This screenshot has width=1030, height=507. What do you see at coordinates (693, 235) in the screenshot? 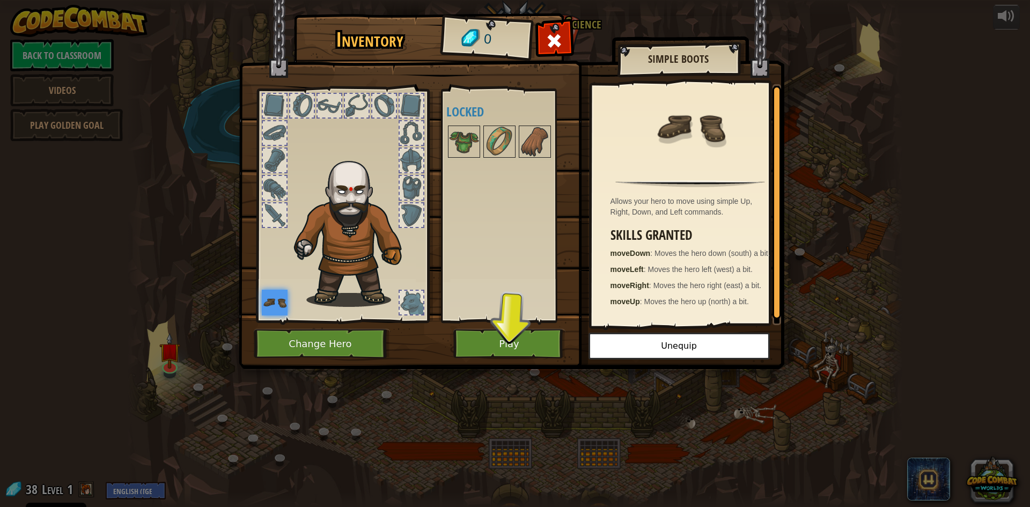
I see `h3: Skills Granted` at bounding box center [693, 235].